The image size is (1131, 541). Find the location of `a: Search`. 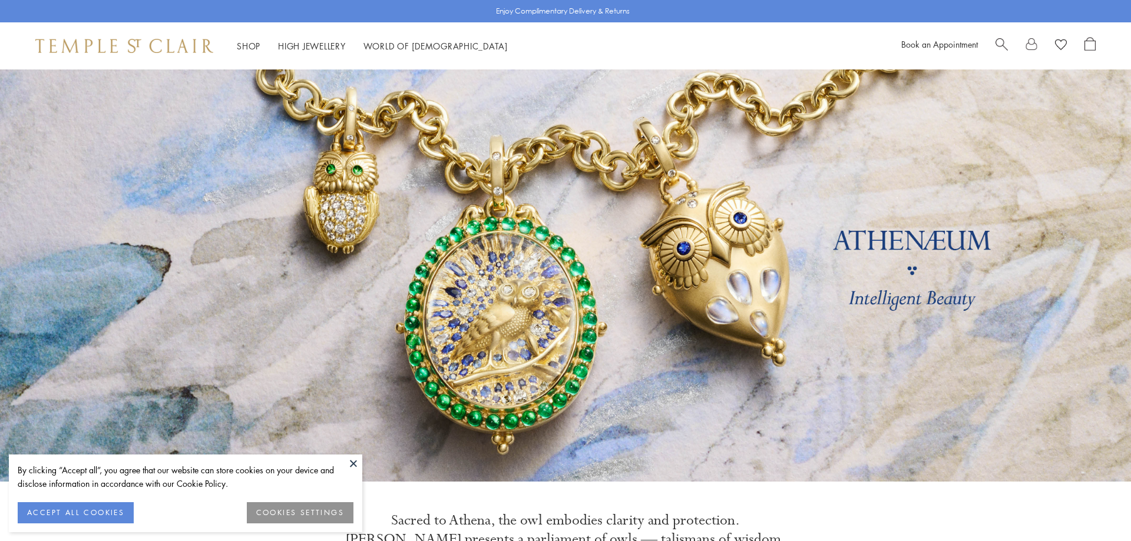

a: Search is located at coordinates (1001, 46).